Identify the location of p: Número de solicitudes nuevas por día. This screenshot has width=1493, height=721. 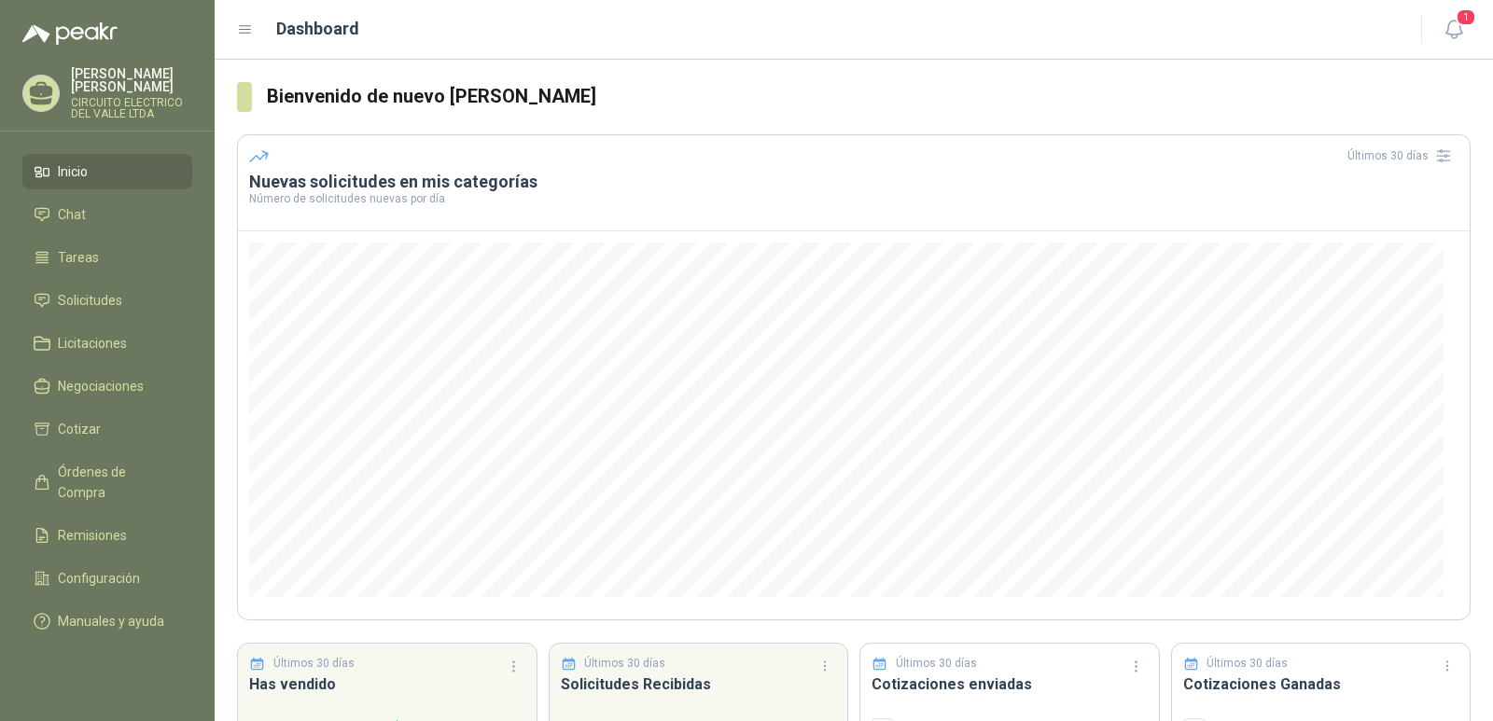
(854, 199).